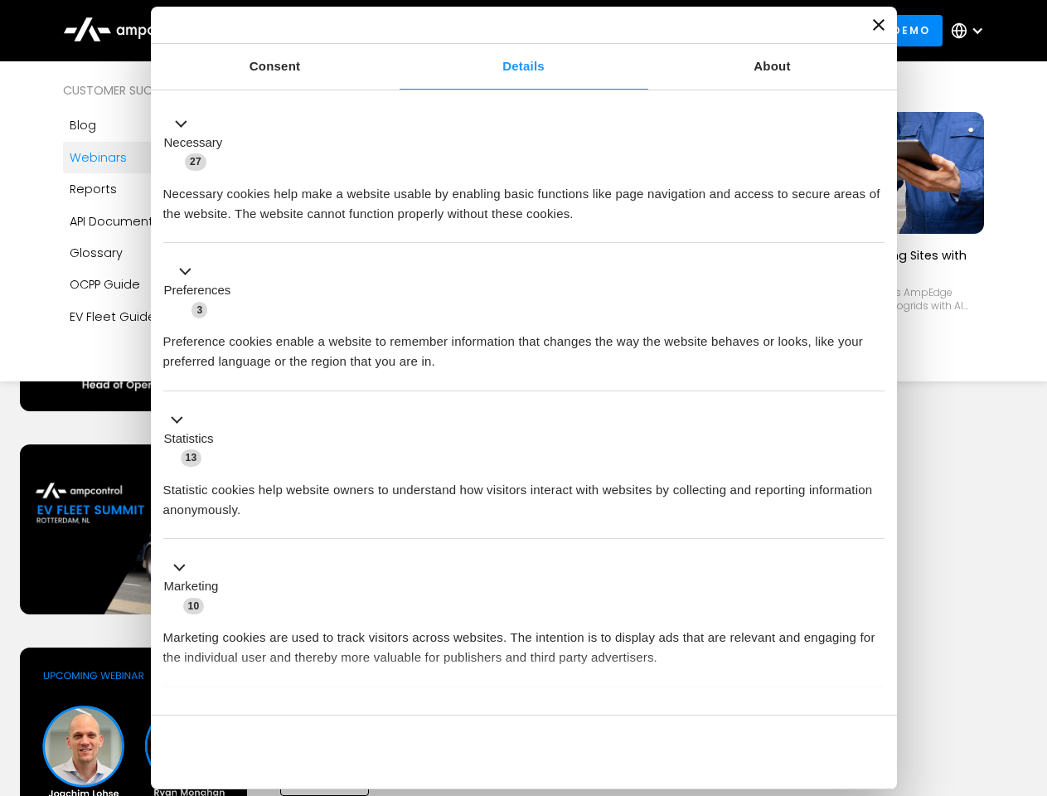 The height and width of the screenshot is (796, 1047). Describe the element at coordinates (231, 716) in the screenshot. I see `button: Unclassified (2)` at that location.